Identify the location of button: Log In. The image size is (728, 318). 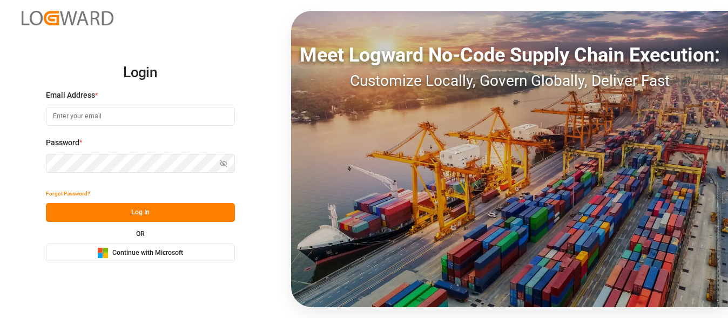
(140, 212).